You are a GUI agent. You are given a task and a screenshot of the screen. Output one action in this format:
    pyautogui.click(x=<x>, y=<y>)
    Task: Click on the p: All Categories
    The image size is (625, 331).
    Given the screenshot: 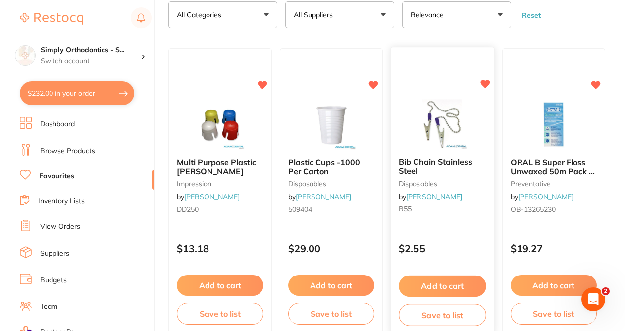 What is the action you would take?
    pyautogui.click(x=201, y=15)
    